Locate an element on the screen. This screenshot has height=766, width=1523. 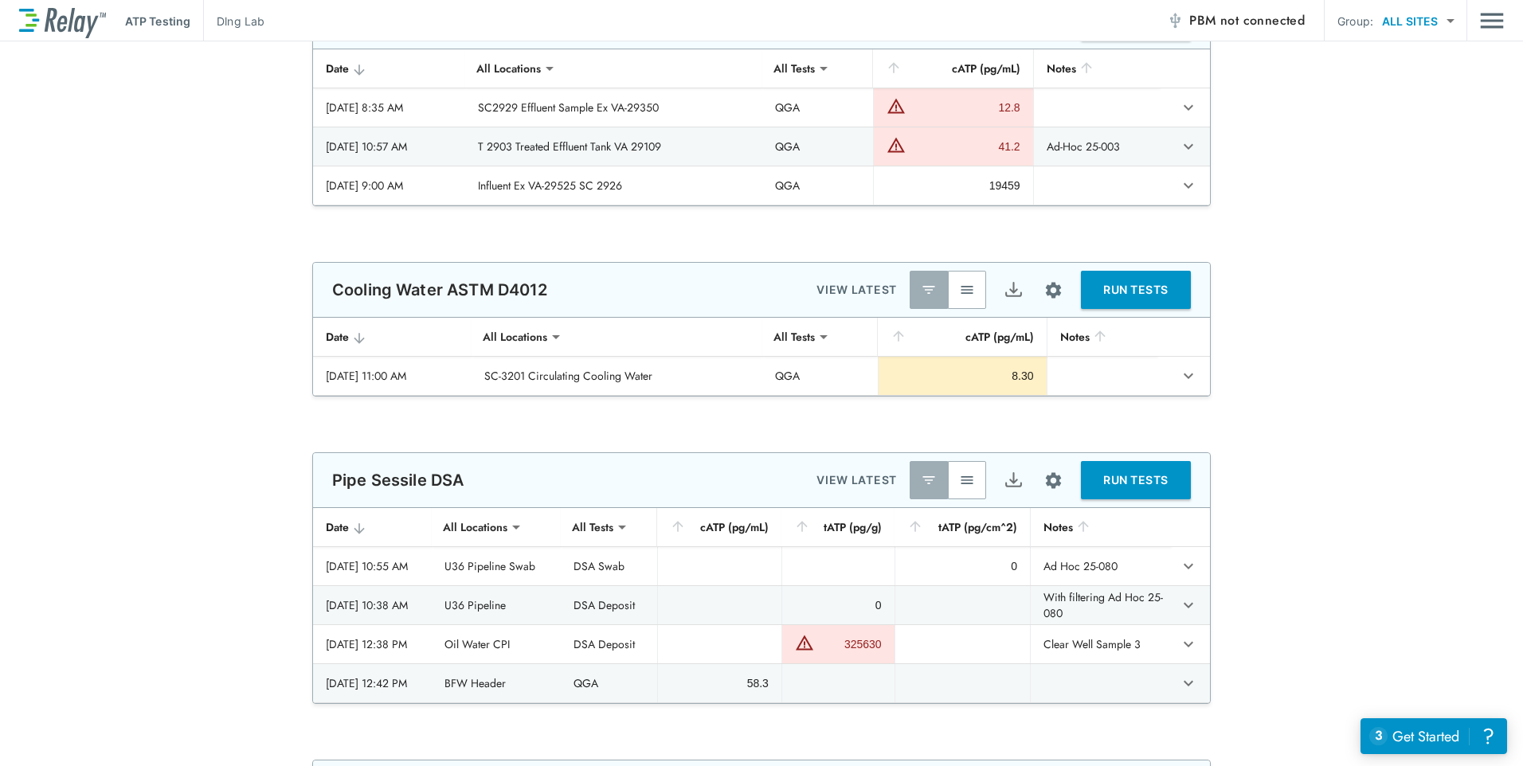
p: Pipe Sessile DSA is located at coordinates (397, 480).